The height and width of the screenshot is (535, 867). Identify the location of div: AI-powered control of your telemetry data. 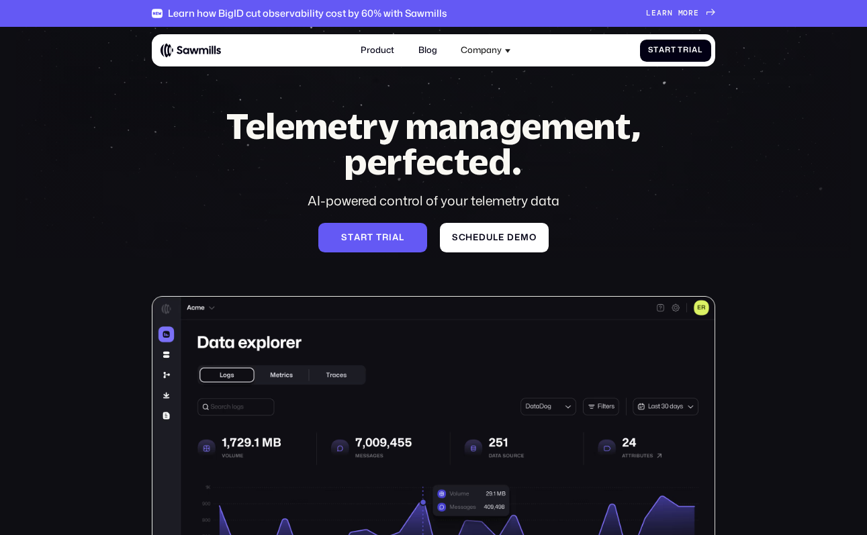
(434, 200).